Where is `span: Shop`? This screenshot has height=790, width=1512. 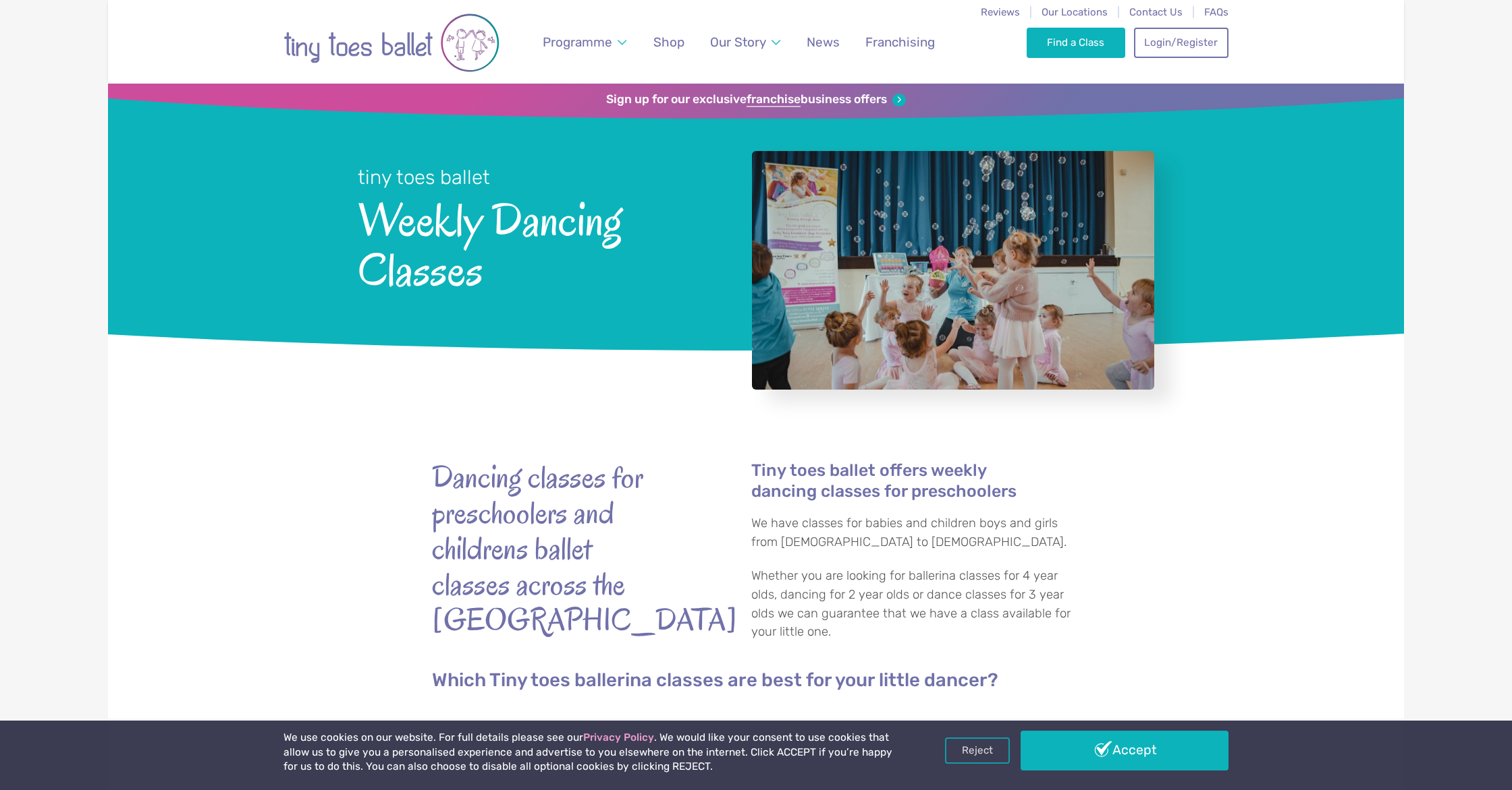 span: Shop is located at coordinates (669, 42).